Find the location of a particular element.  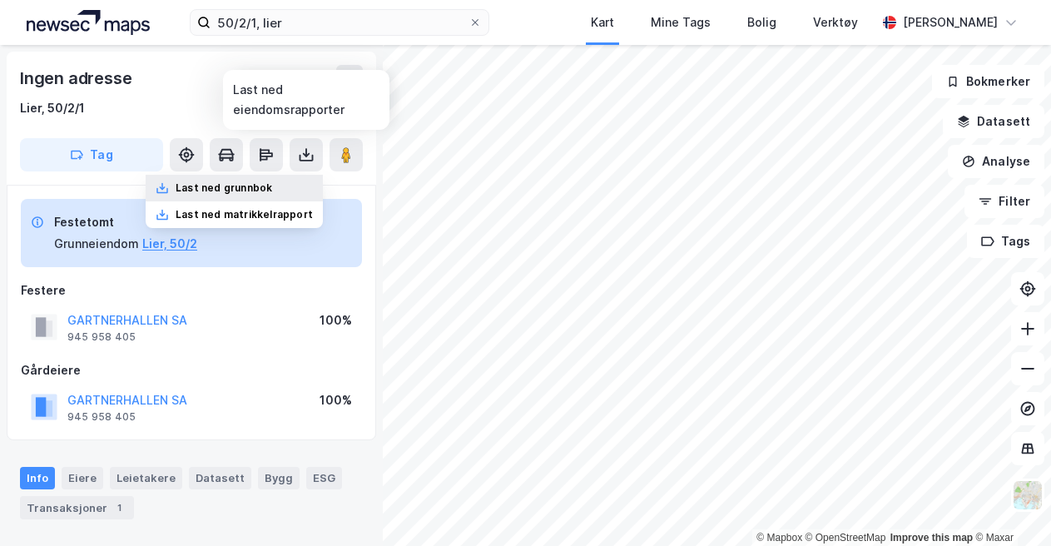

div: Ingen adresse is located at coordinates (77, 78).